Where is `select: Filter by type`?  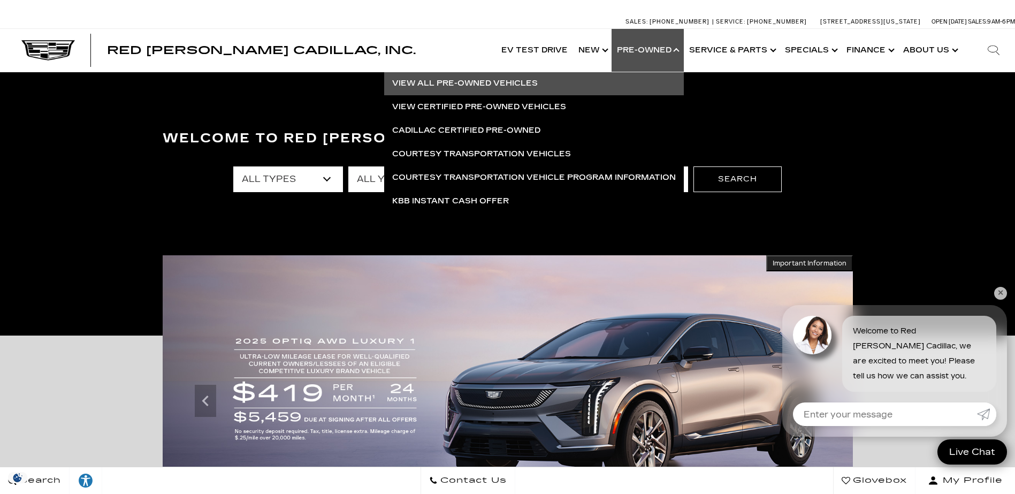 select: Filter by type is located at coordinates (288, 179).